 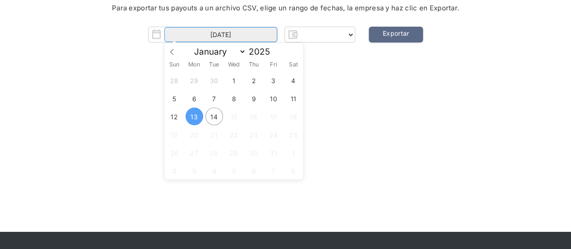 I want to click on span: October 21, 2025, so click(x=214, y=134).